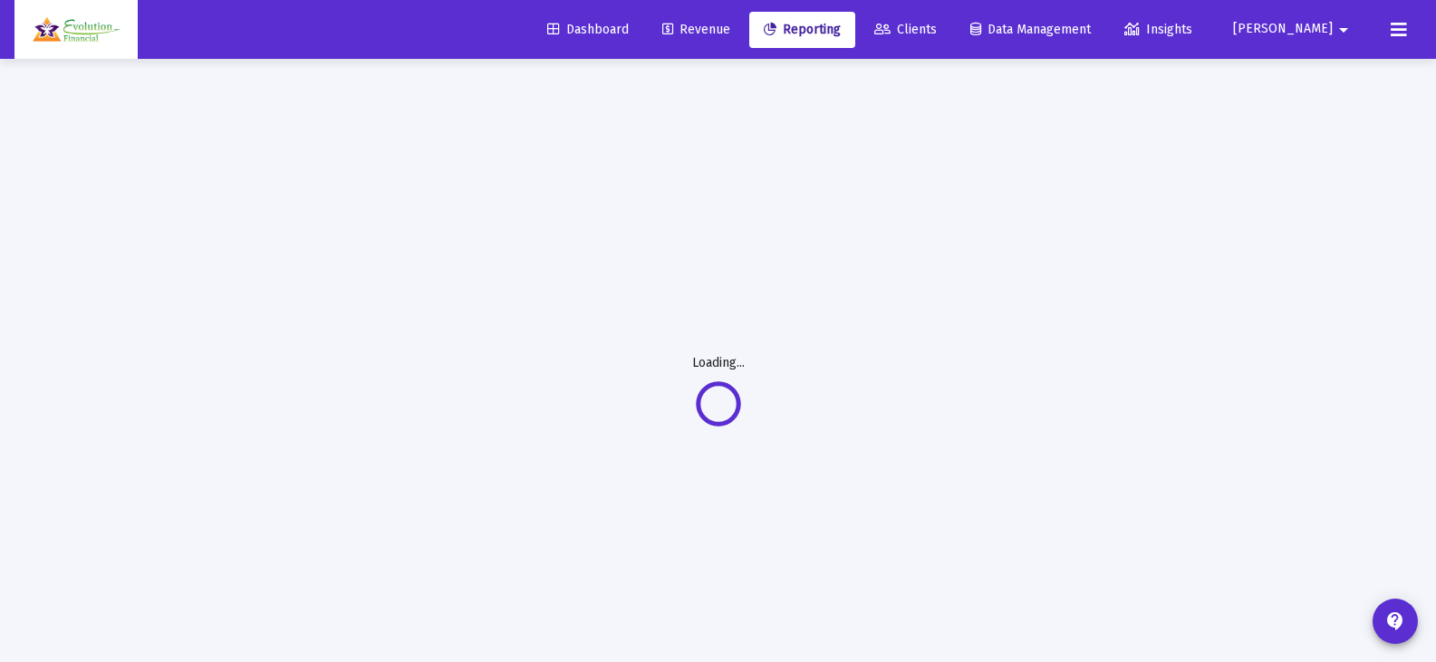 The height and width of the screenshot is (662, 1436). Describe the element at coordinates (696, 30) in the screenshot. I see `a: Revenue` at that location.